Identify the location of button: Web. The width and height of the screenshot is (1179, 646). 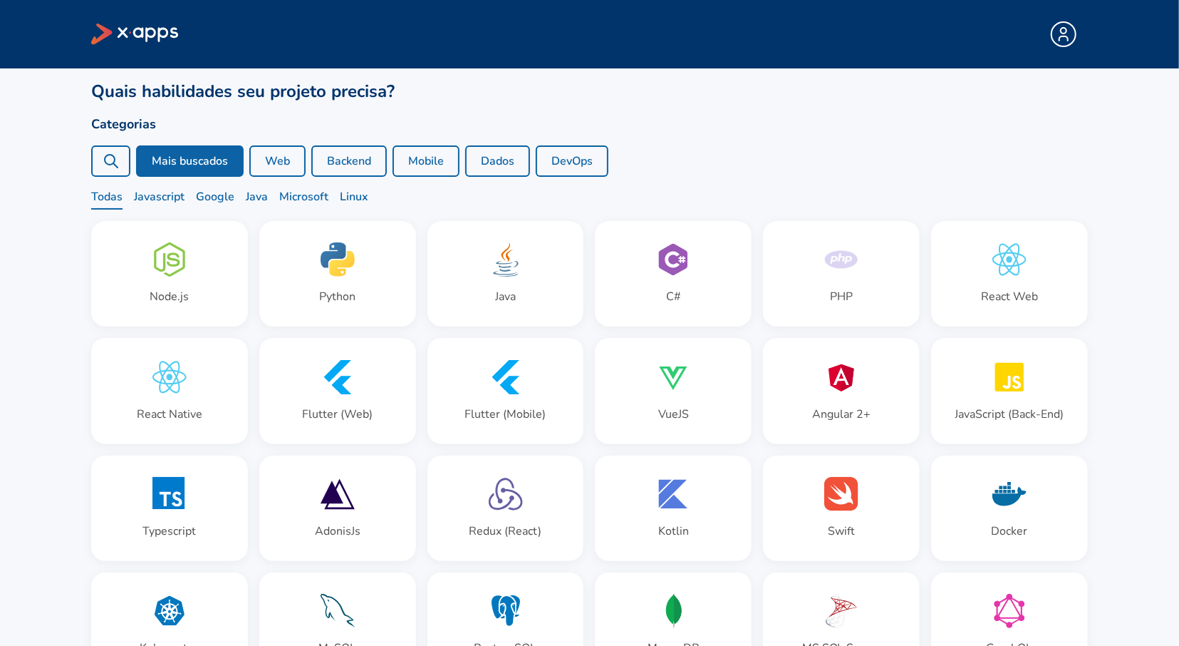
(277, 161).